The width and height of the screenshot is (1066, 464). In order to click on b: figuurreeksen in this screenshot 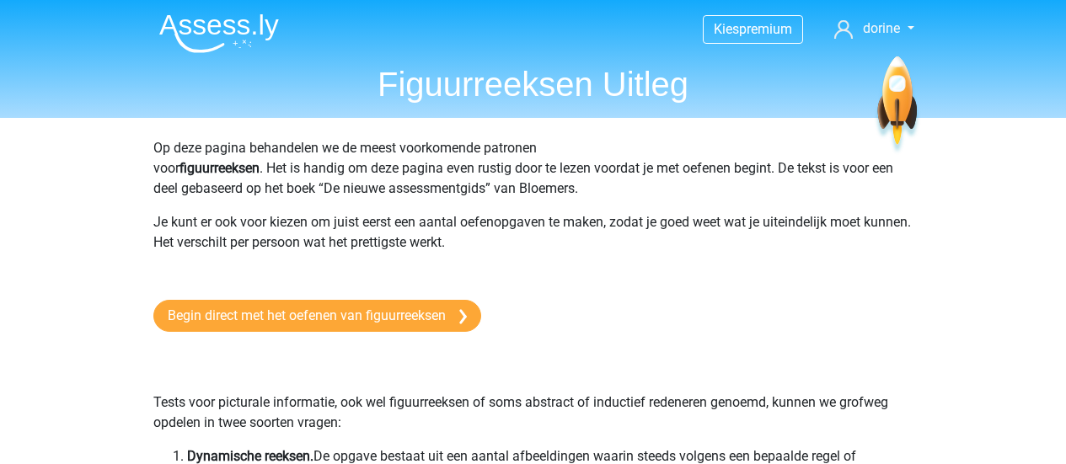, I will do `click(219, 168)`.